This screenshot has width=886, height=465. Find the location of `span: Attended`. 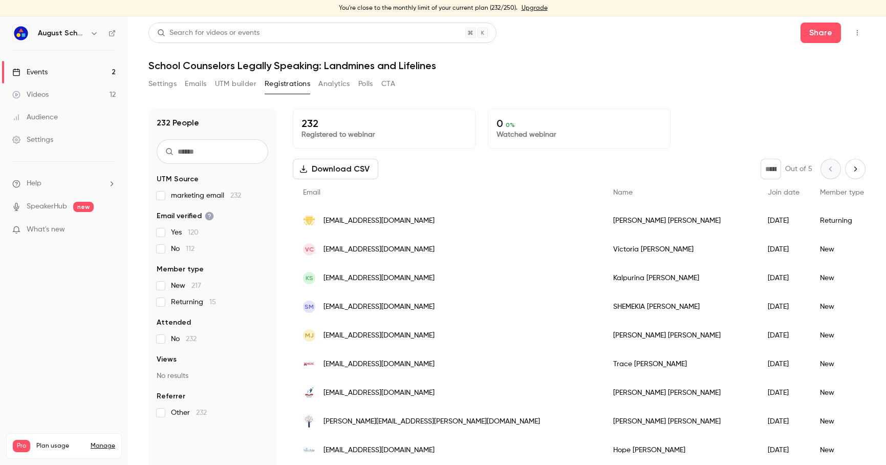

span: Attended is located at coordinates (174, 323).